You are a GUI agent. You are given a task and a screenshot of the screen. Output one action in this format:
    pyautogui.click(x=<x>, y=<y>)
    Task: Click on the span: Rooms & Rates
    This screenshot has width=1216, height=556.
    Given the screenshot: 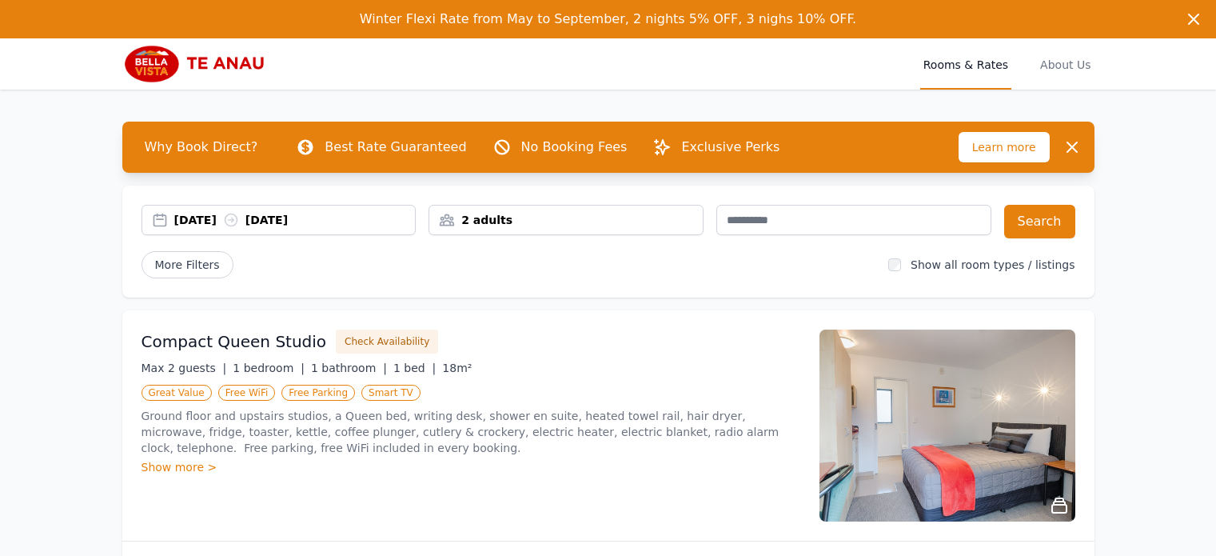 What is the action you would take?
    pyautogui.click(x=966, y=64)
    